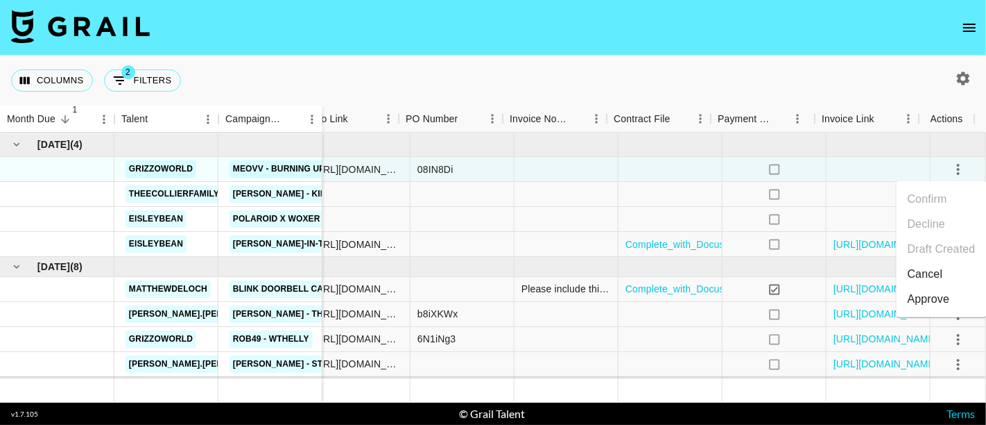 This screenshot has height=425, width=986. I want to click on a: Terms, so click(961, 413).